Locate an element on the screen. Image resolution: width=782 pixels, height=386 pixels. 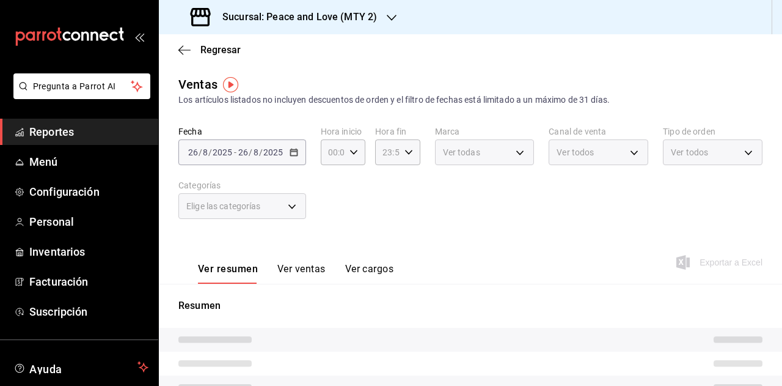
h3: Sucursal: Peace and Love (MTY 2) is located at coordinates (295, 17).